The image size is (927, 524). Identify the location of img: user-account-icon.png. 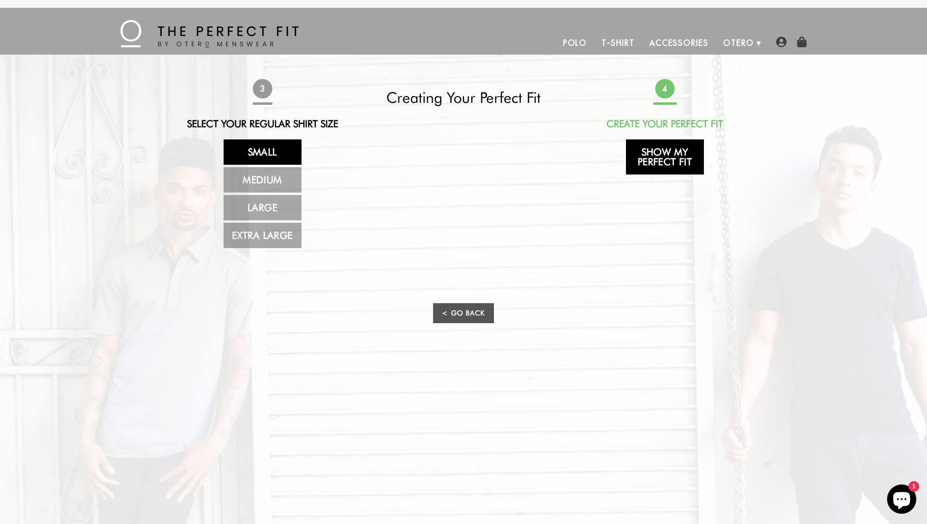
(781, 42).